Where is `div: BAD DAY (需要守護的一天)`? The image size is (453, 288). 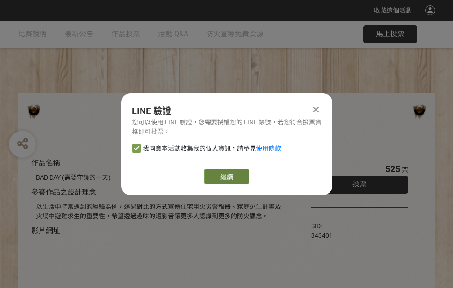 div: BAD DAY (需要守護的一天) is located at coordinates (160, 177).